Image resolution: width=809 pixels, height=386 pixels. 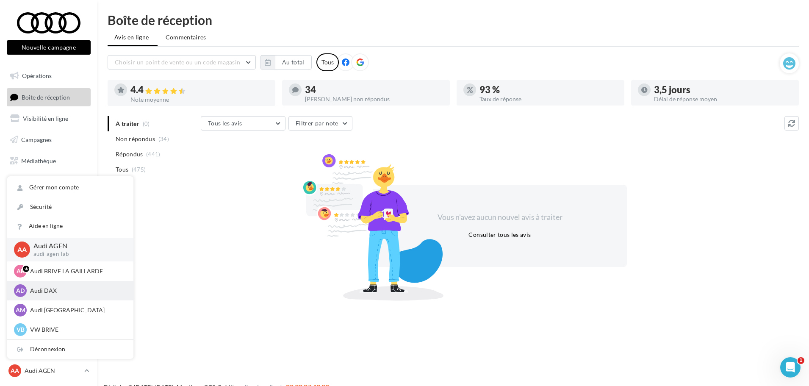 What do you see at coordinates (374, 90) in the screenshot?
I see `div: 34` at bounding box center [374, 90].